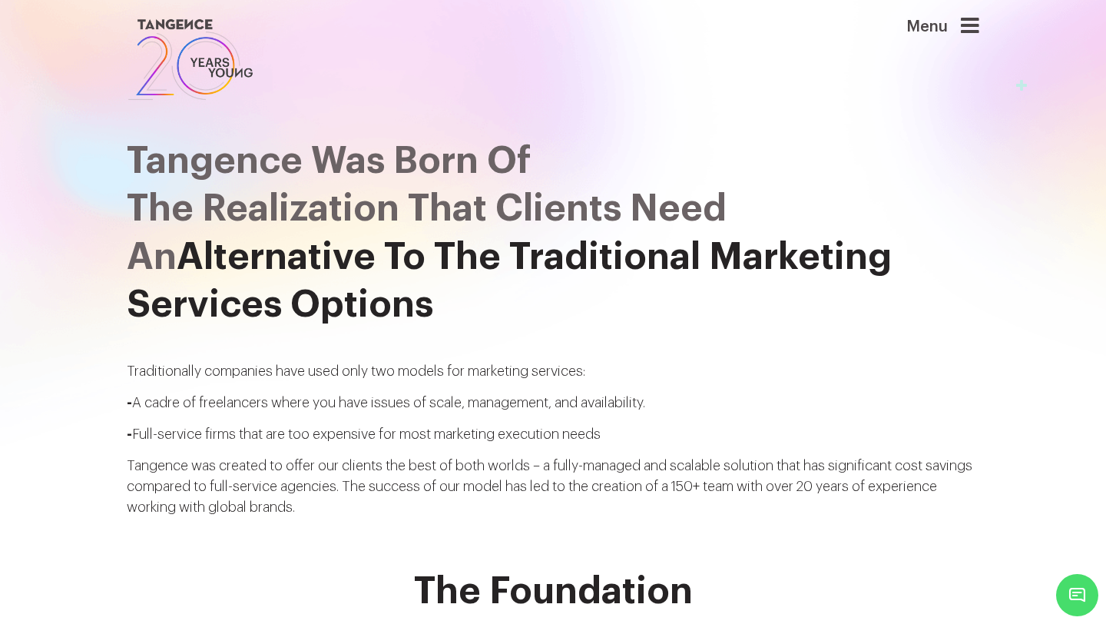 Image resolution: width=1106 pixels, height=624 pixels. Describe the element at coordinates (553, 403) in the screenshot. I see `p: A cadre of freelancers where you have issues of scale, management, and availability.` at that location.